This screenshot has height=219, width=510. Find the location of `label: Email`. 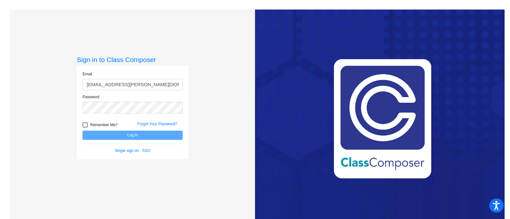

label: Email is located at coordinates (87, 74).